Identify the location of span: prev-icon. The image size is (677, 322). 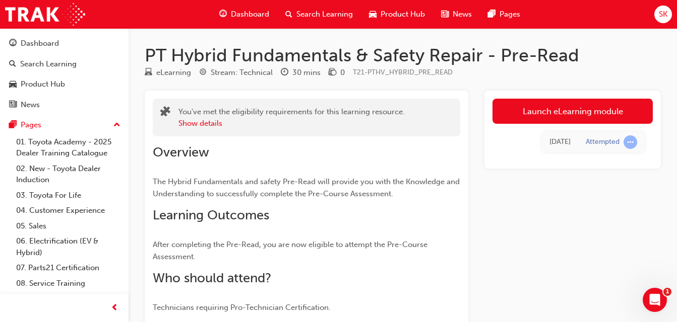
(114, 308).